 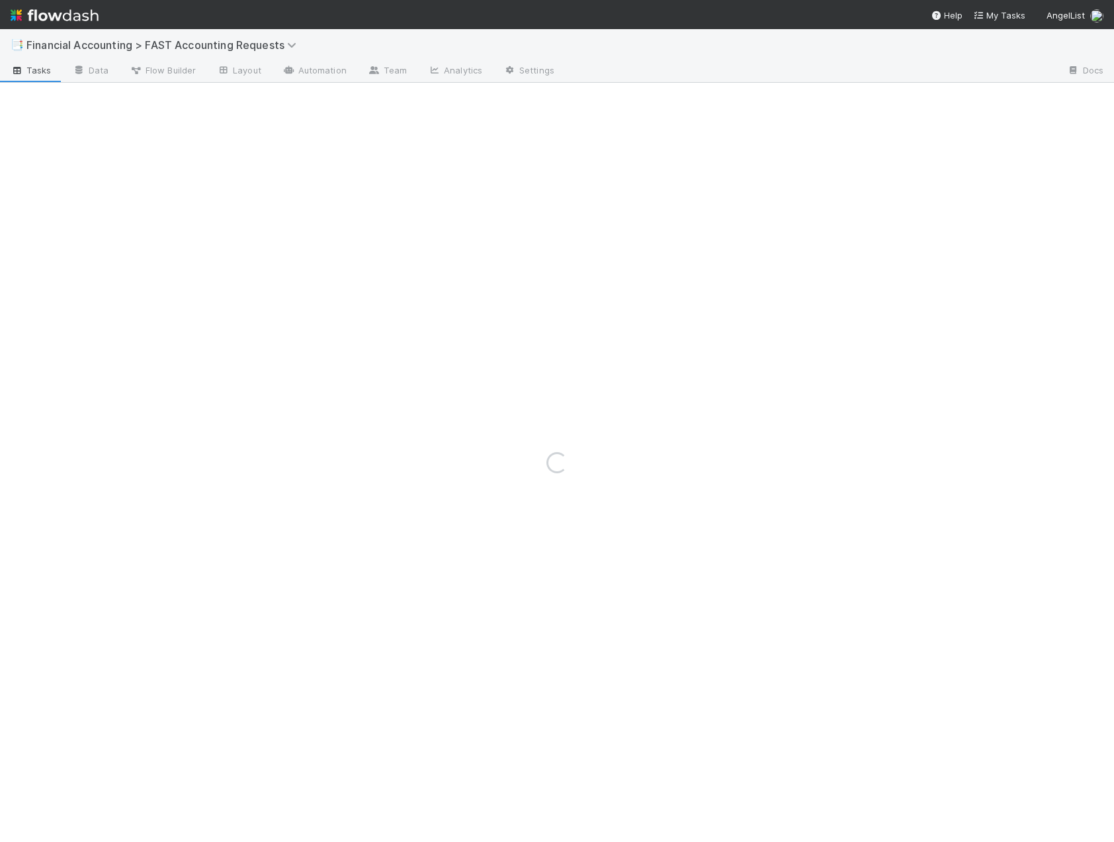 I want to click on a: Team, so click(x=387, y=71).